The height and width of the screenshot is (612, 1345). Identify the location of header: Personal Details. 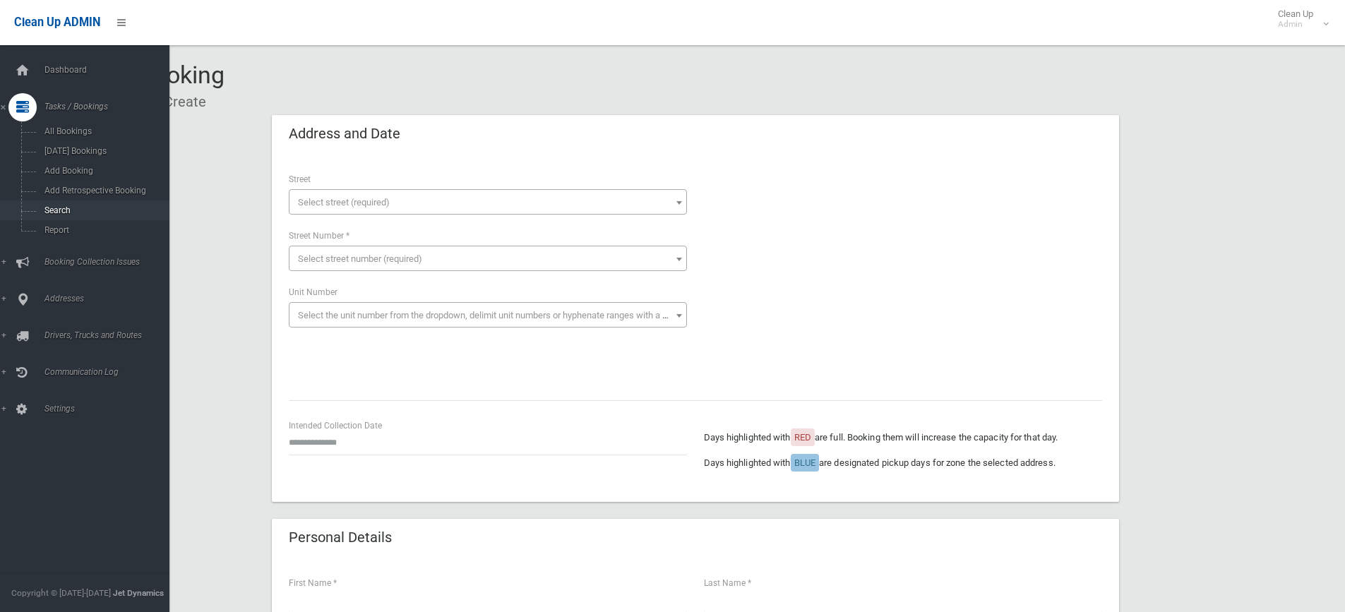
(340, 537).